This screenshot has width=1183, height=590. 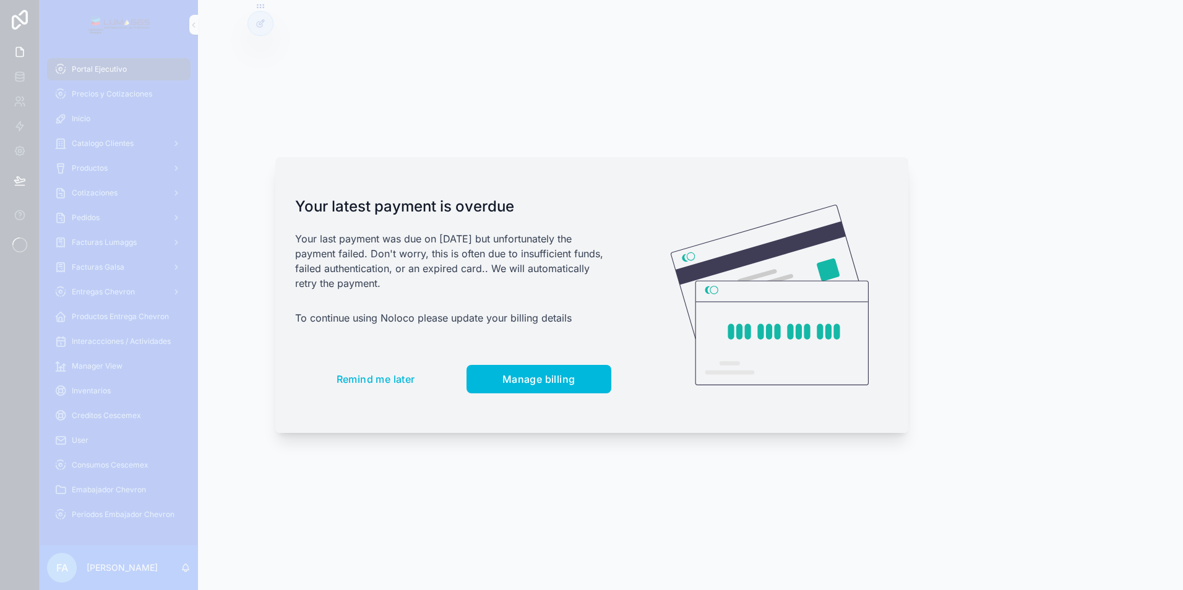 I want to click on span: Manage billing, so click(x=539, y=379).